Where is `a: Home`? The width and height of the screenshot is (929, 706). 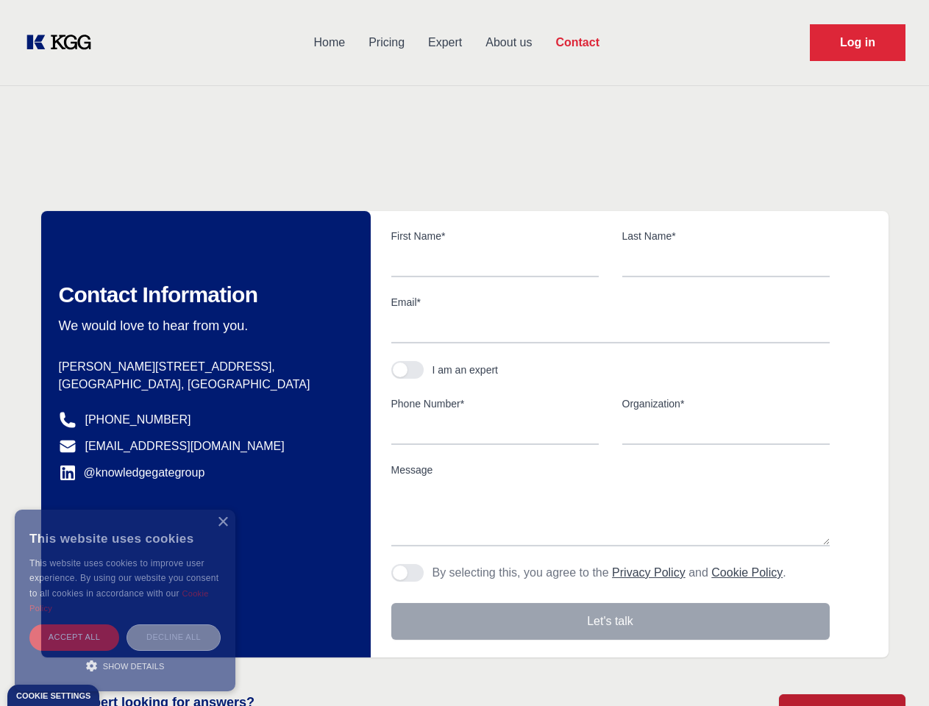 a: Home is located at coordinates (329, 43).